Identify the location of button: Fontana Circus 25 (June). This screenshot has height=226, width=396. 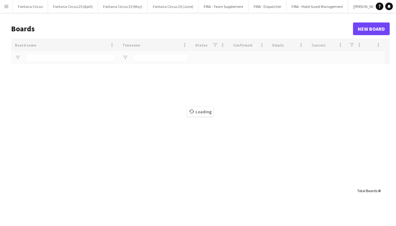
(173, 6).